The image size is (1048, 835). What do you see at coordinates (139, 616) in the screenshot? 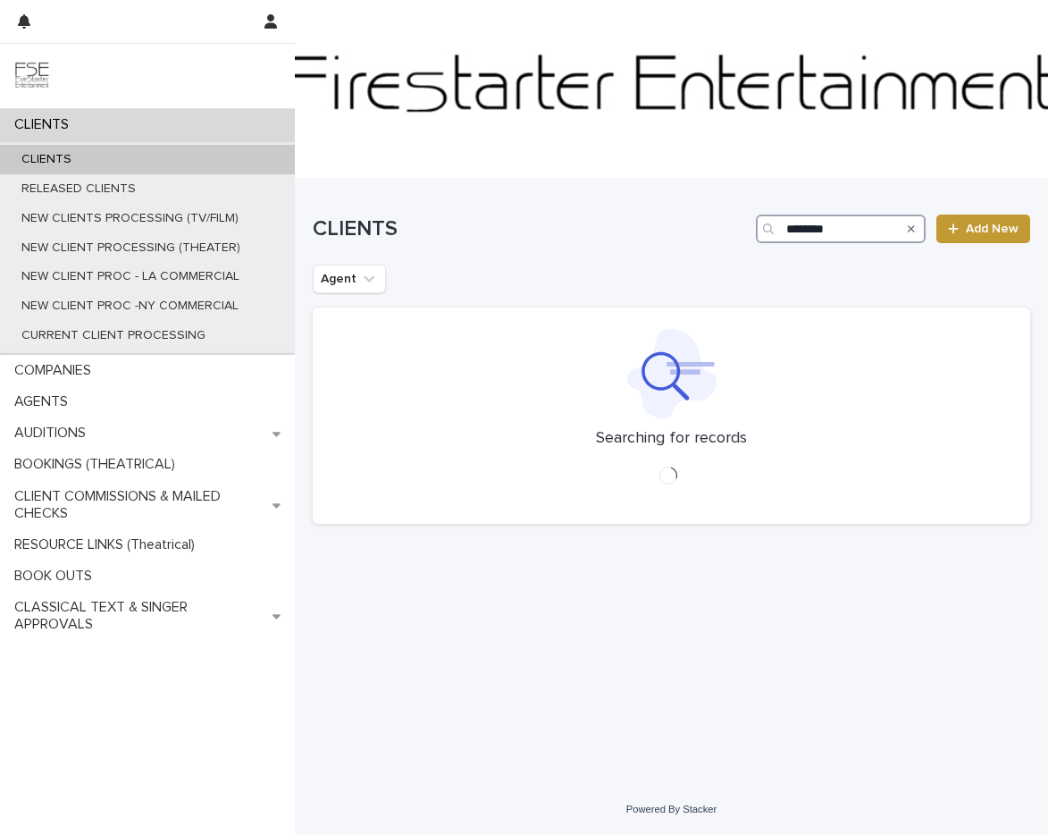
I see `p: CLASSICAL TEXT & SINGER APPROVALS` at bounding box center [139, 616].